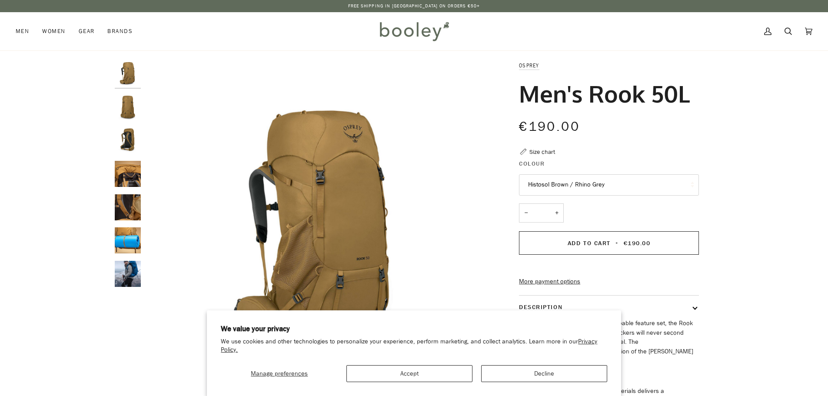 The height and width of the screenshot is (396, 828). Describe the element at coordinates (22, 31) in the screenshot. I see `span: Men` at that location.